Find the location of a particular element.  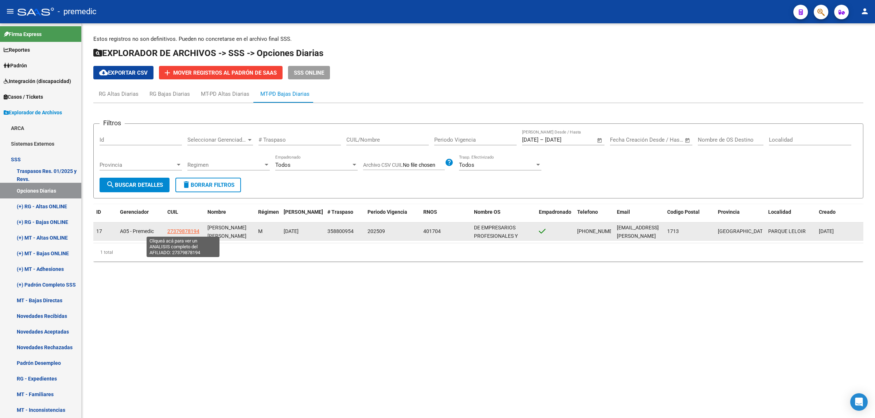

span: 11 2308-0188 is located at coordinates (599, 231).